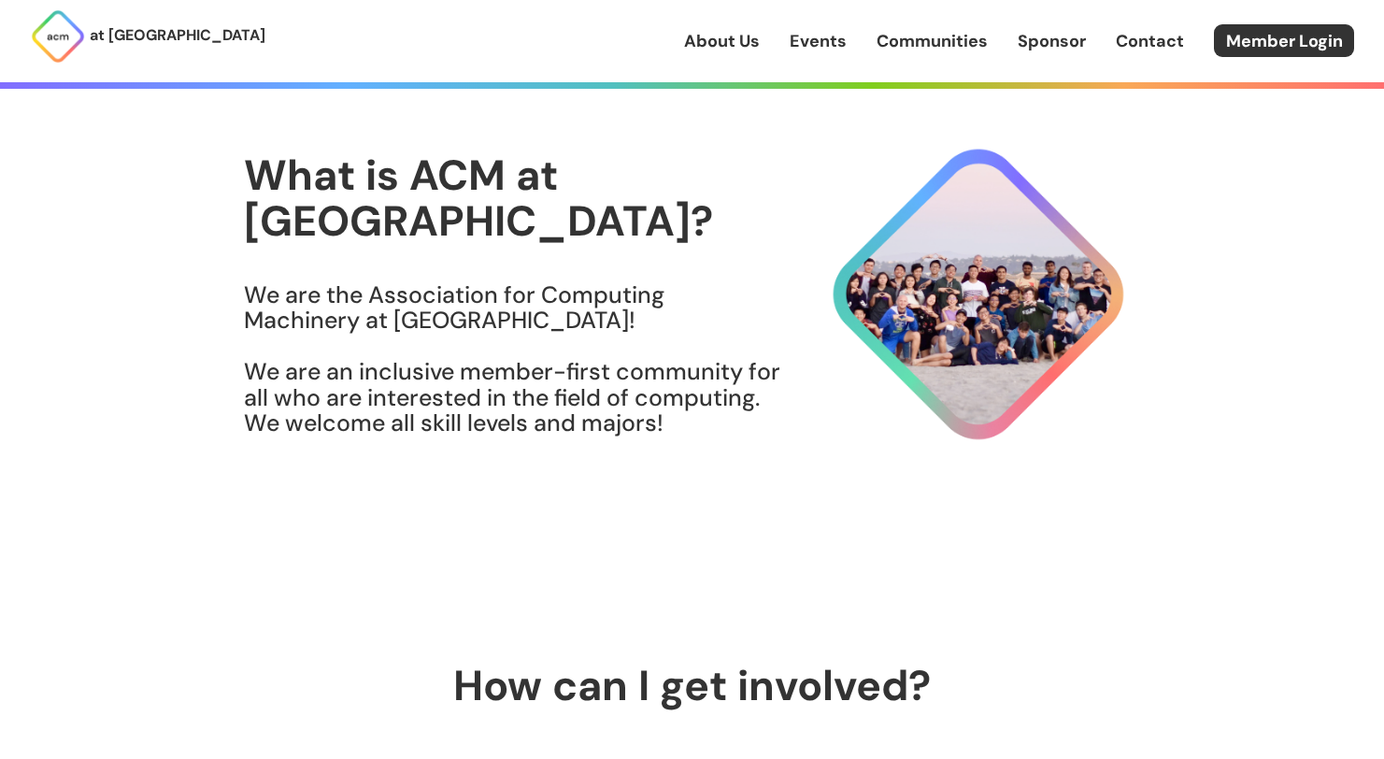 The image size is (1384, 759). What do you see at coordinates (932, 41) in the screenshot?
I see `a: Communities` at bounding box center [932, 41].